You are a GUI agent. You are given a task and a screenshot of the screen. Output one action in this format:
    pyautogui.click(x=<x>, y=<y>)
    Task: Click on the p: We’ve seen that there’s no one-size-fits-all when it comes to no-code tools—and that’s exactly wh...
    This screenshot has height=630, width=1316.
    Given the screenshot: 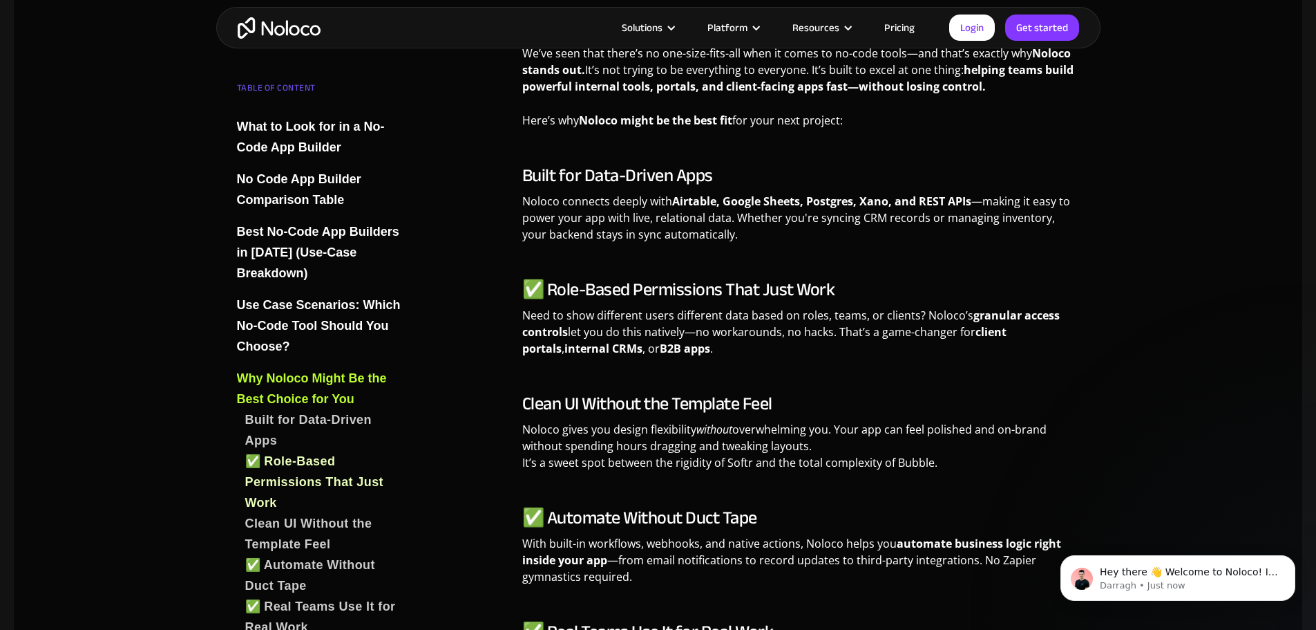 What is the action you would take?
    pyautogui.click(x=801, y=75)
    